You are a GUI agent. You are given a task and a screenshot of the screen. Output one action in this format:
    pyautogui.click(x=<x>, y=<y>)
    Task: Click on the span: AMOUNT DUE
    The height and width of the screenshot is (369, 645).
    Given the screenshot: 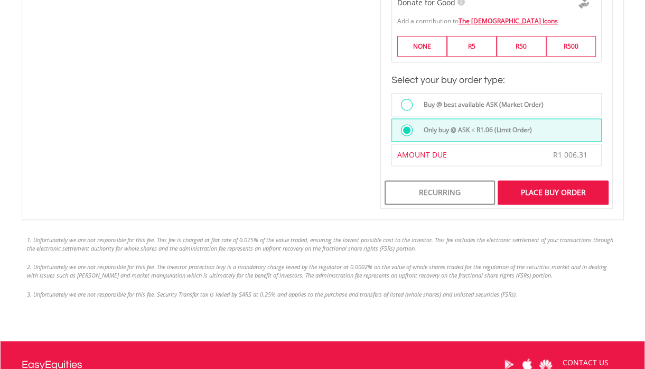 What is the action you would take?
    pyautogui.click(x=422, y=154)
    